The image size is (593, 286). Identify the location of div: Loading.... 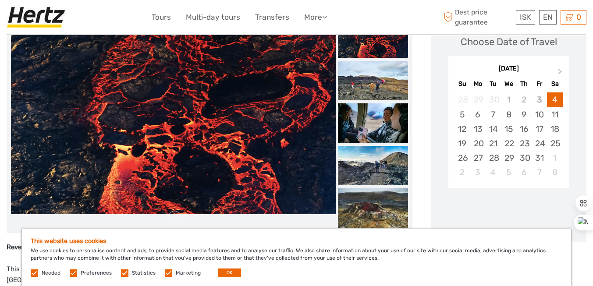
(508, 213).